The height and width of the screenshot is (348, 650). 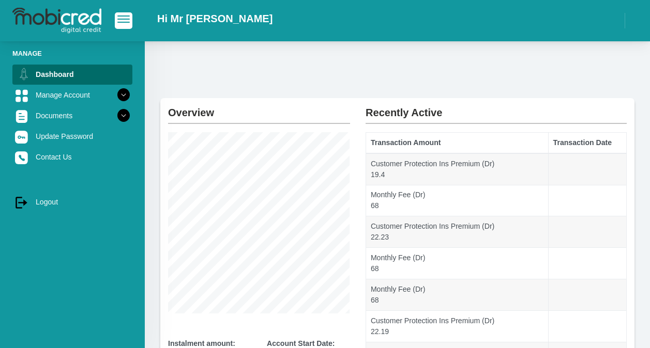 I want to click on b: Instalment amount:, so click(x=202, y=344).